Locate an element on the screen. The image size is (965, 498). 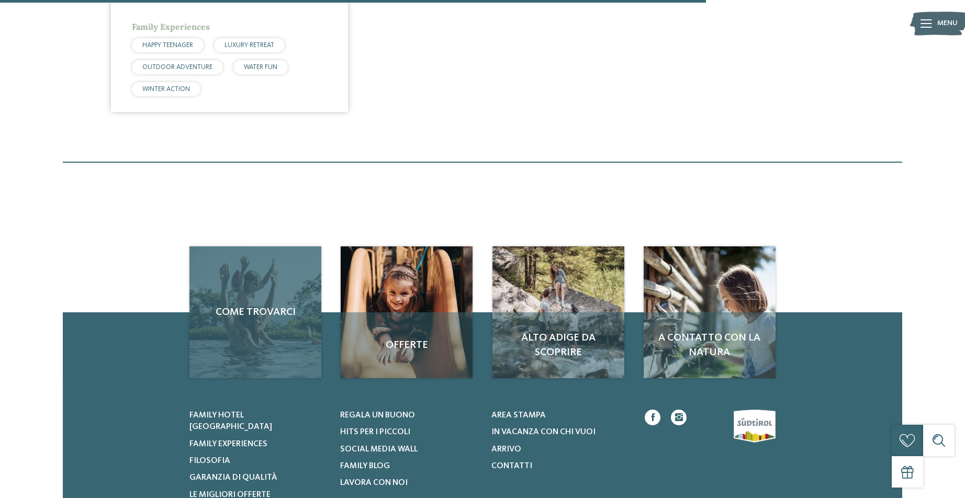
a: Cercate un hotel per famiglie? Qui troverete solo i migliori! Come trovarci is located at coordinates (255, 312).